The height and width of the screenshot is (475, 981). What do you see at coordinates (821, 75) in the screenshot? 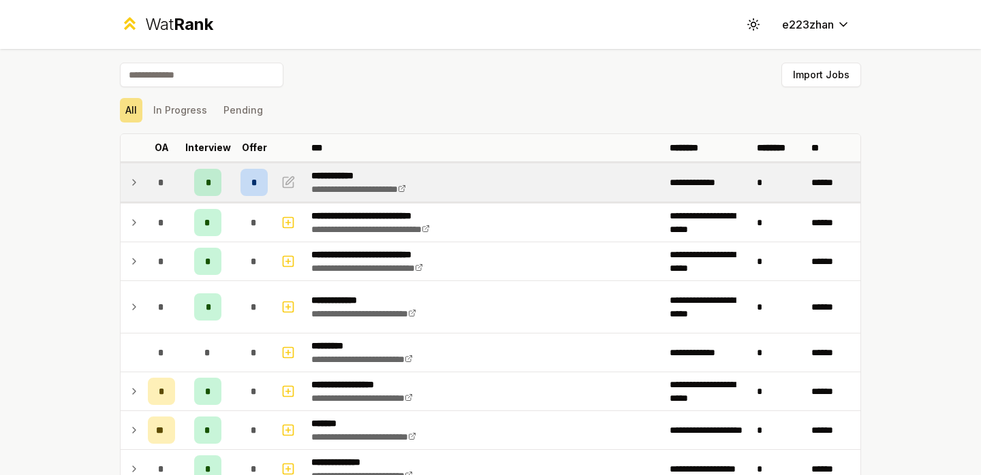
I see `button: Import Jobs` at bounding box center [821, 75].